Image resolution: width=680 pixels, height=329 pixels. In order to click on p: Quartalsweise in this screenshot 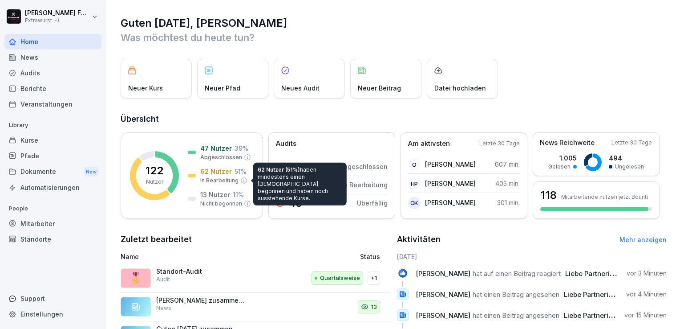, I will do `click(340, 278)`.